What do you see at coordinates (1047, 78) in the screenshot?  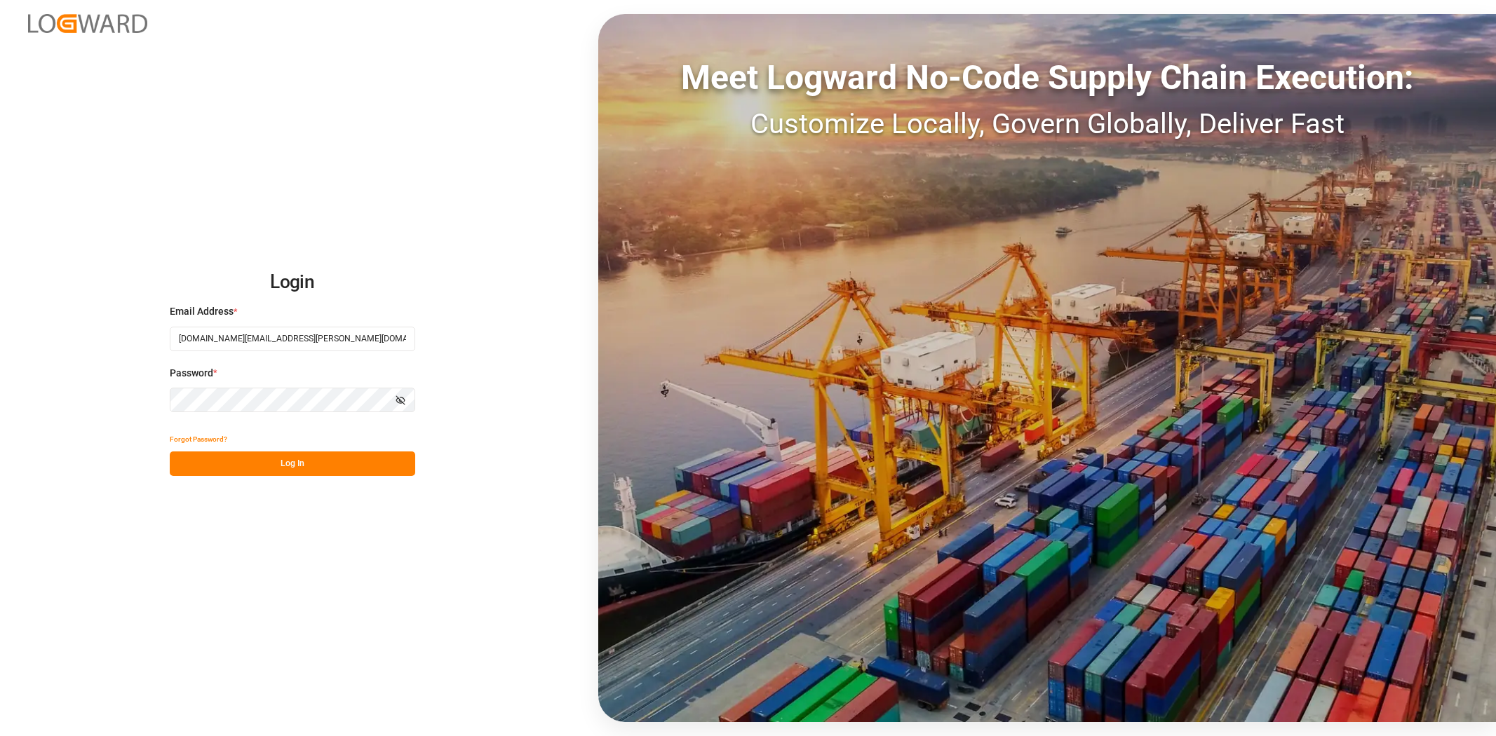 I see `div: Meet Logward No-Code Supply Chain Execution:` at bounding box center [1047, 78].